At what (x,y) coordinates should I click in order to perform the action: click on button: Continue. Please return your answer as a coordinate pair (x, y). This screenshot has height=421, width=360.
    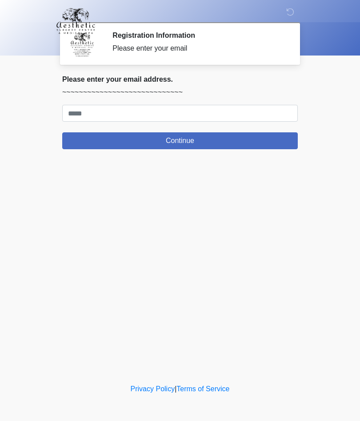
    Looking at the image, I should click on (180, 141).